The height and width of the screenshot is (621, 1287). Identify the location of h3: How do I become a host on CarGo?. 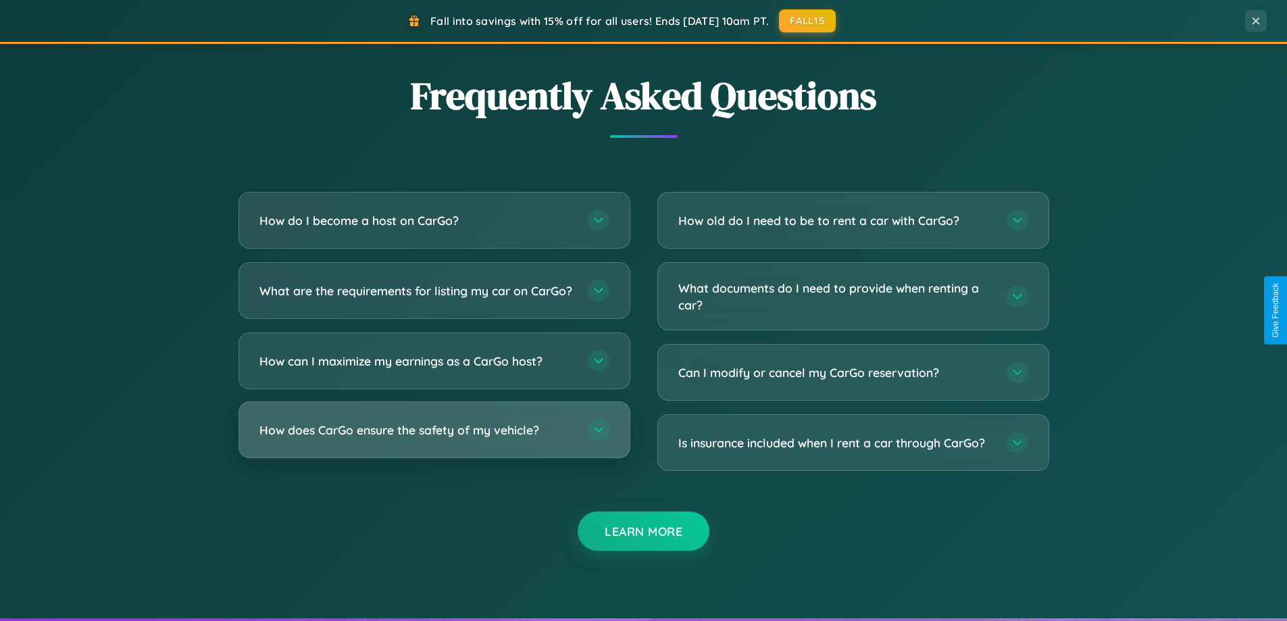
(417, 220).